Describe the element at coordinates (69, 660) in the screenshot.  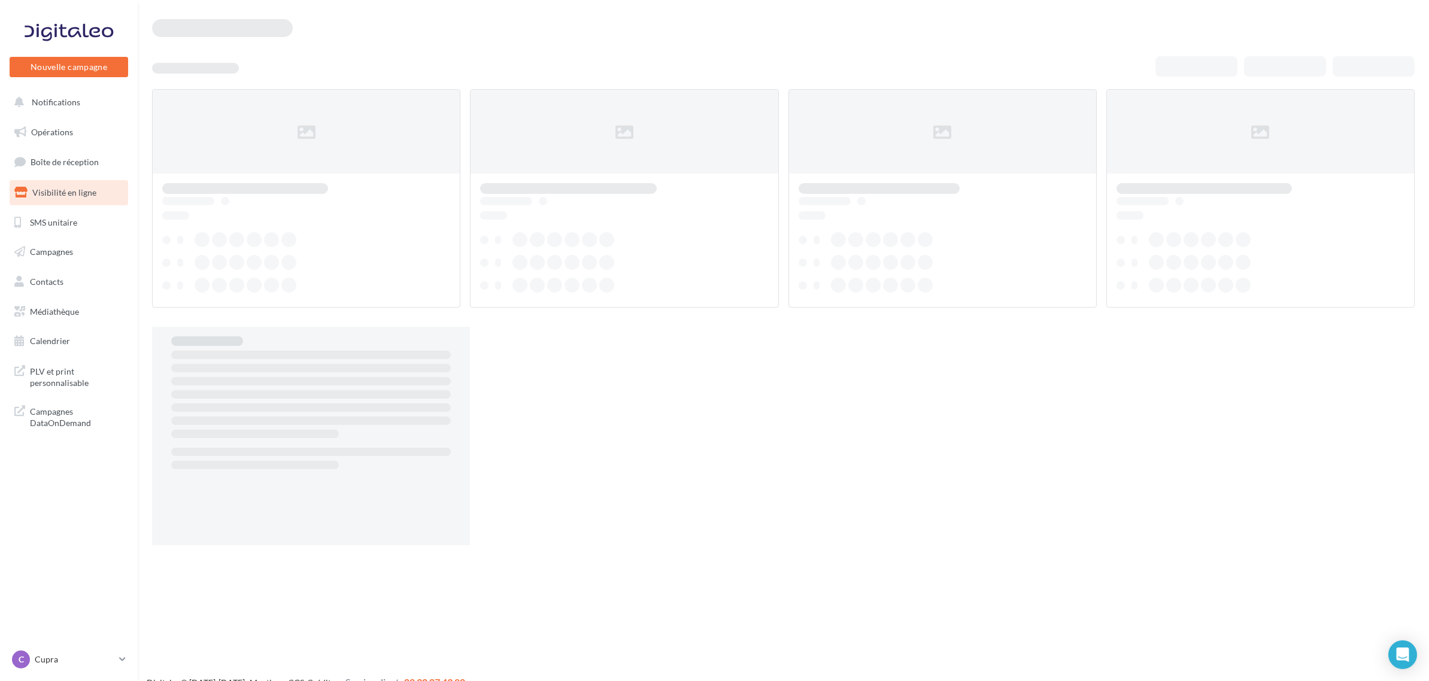
I see `a: C Cupra` at that location.